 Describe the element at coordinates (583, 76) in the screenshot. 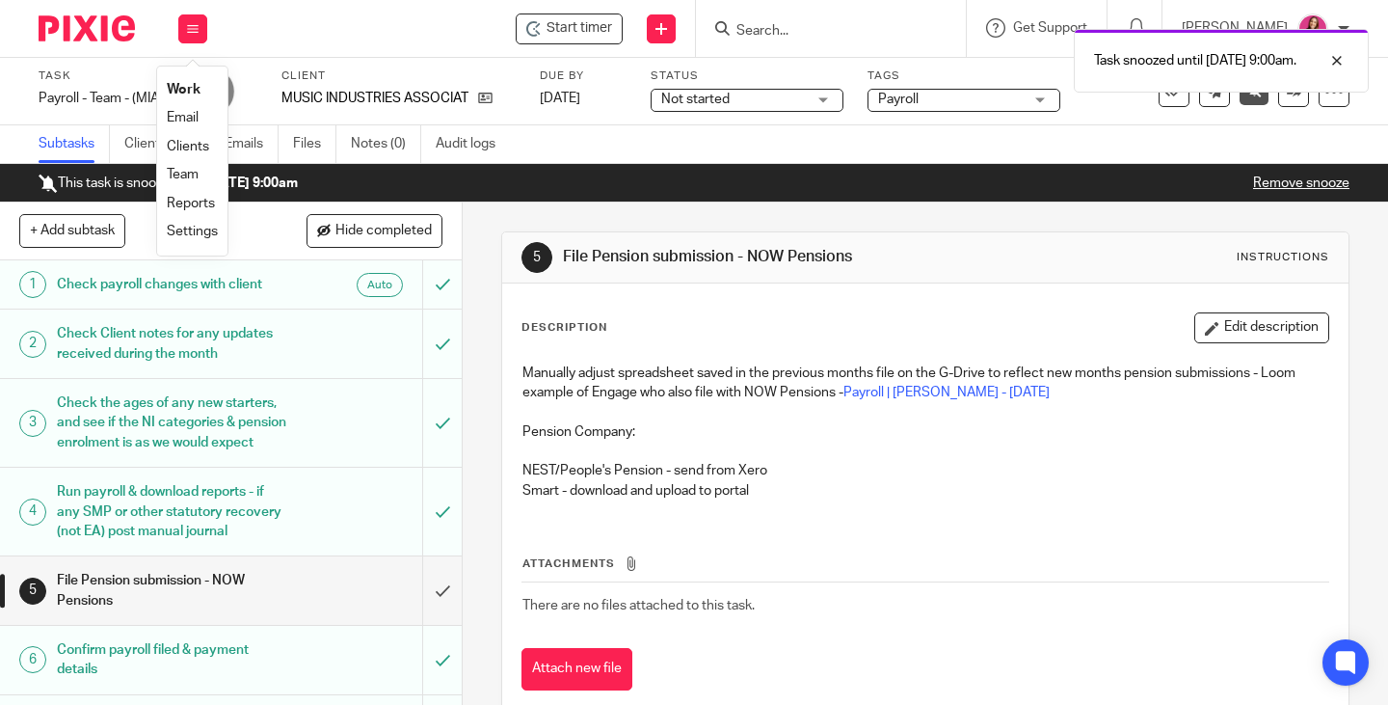

I see `label: Due by` at that location.